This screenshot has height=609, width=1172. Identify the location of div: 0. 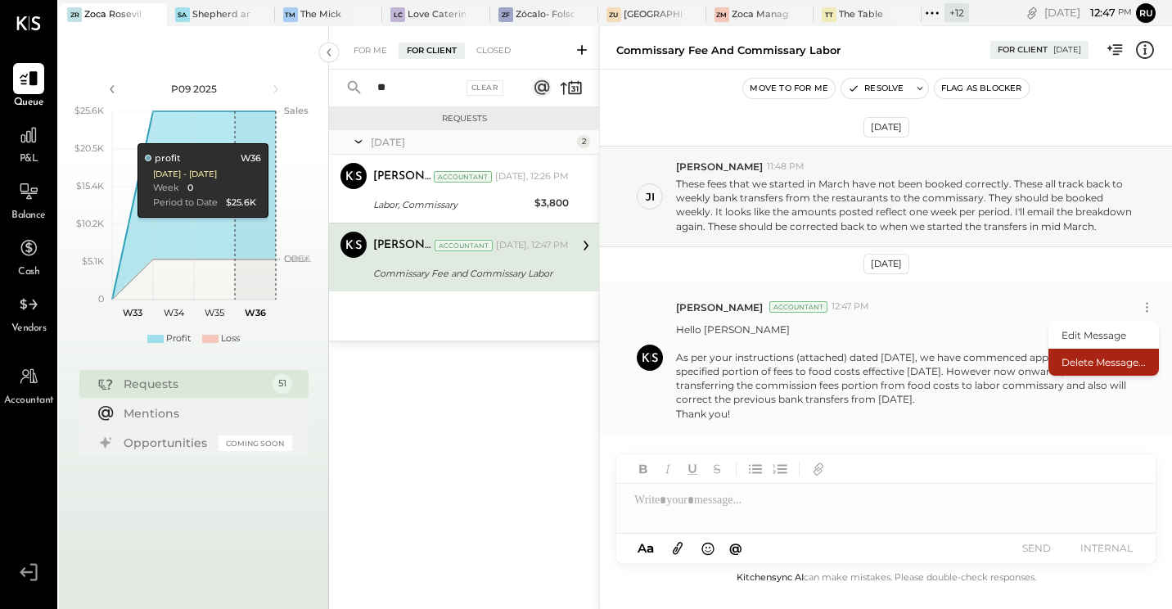
(189, 188).